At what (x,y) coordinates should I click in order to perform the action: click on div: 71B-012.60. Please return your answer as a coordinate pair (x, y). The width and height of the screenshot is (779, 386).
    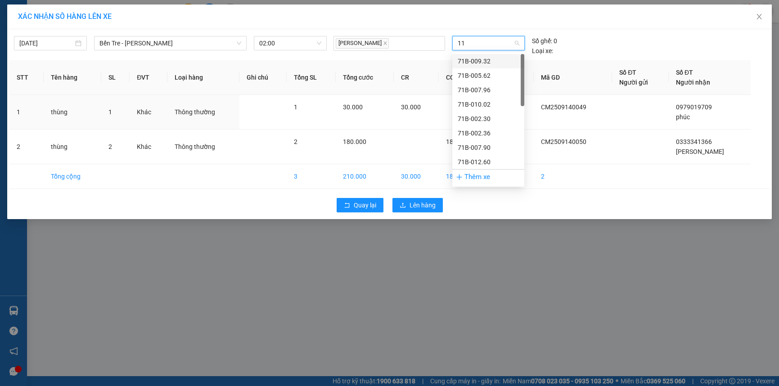
    Looking at the image, I should click on (488, 162).